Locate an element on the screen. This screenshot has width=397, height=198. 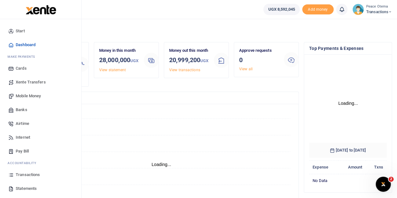
span: Add money is located at coordinates (318, 9).